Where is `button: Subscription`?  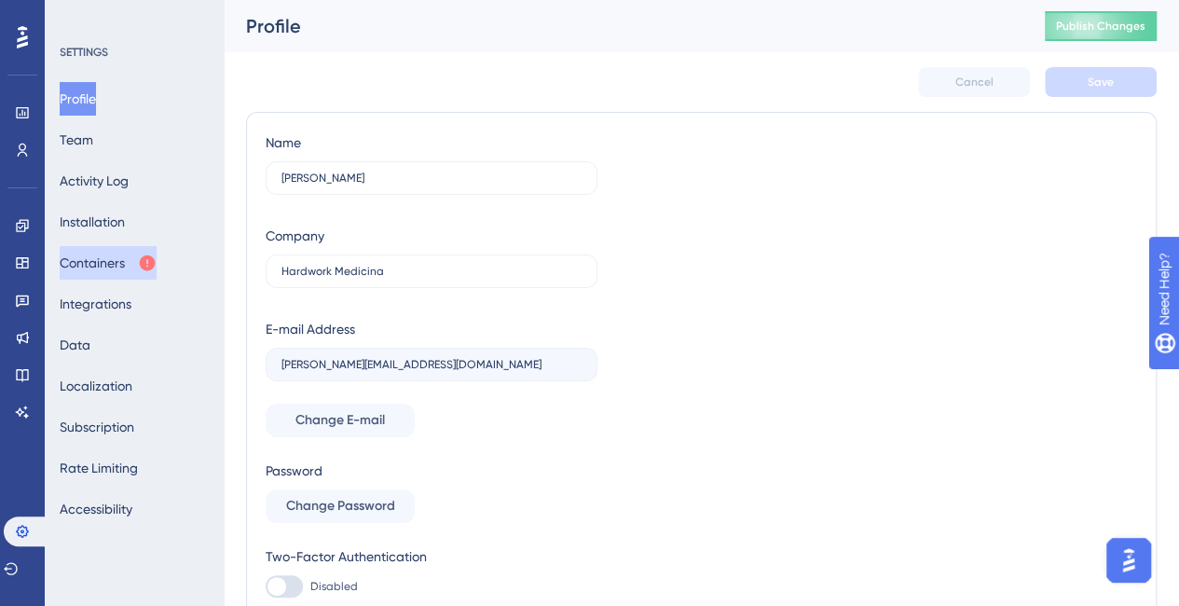
button: Subscription is located at coordinates (97, 427).